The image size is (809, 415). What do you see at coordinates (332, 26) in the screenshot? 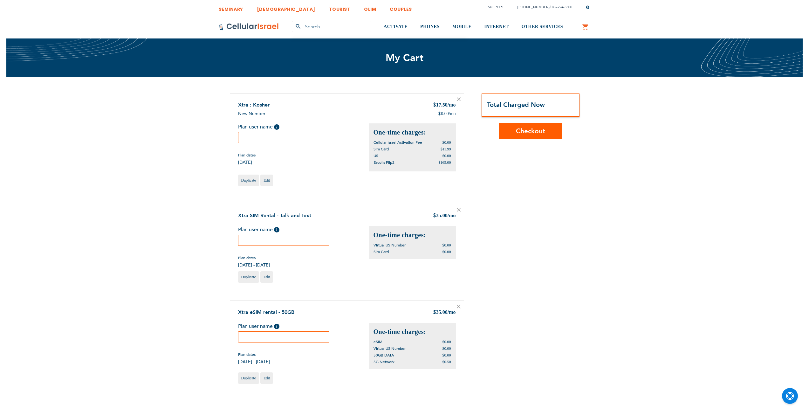
I see `input: Search` at bounding box center [332, 26].